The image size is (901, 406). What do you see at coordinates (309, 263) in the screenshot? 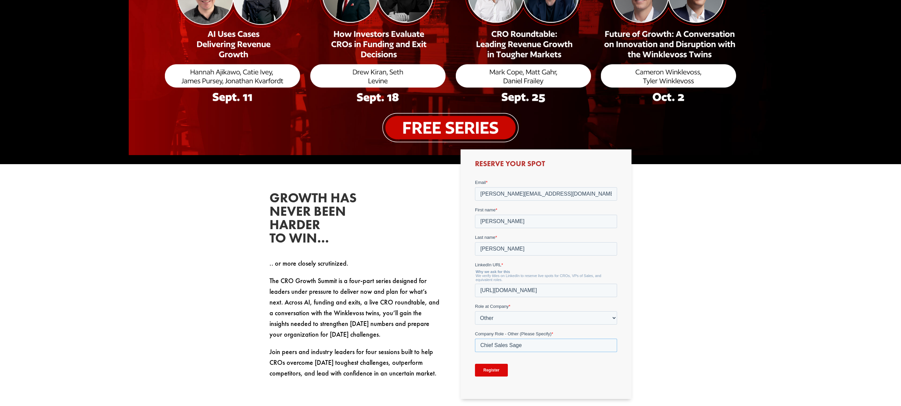
I see `span: .. or more closely scrutinized.` at bounding box center [309, 263].